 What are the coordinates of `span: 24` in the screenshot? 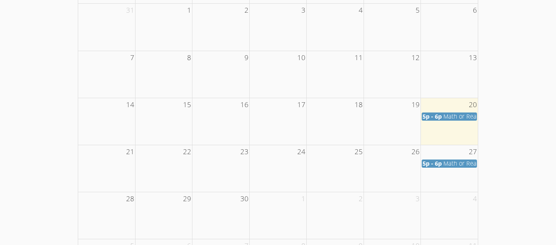 It's located at (301, 152).